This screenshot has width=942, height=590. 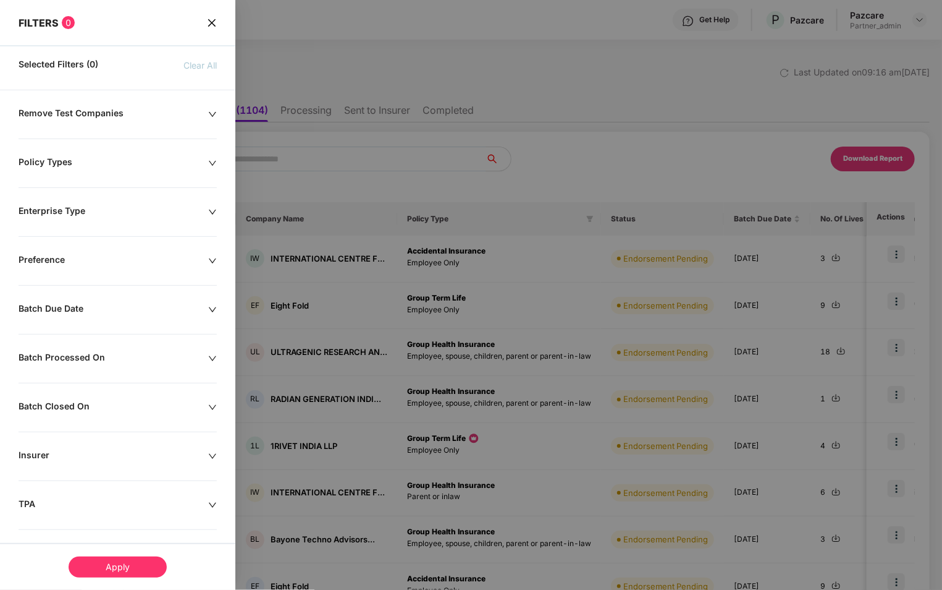 What do you see at coordinates (200, 66) in the screenshot?
I see `span: Clear All` at bounding box center [200, 66].